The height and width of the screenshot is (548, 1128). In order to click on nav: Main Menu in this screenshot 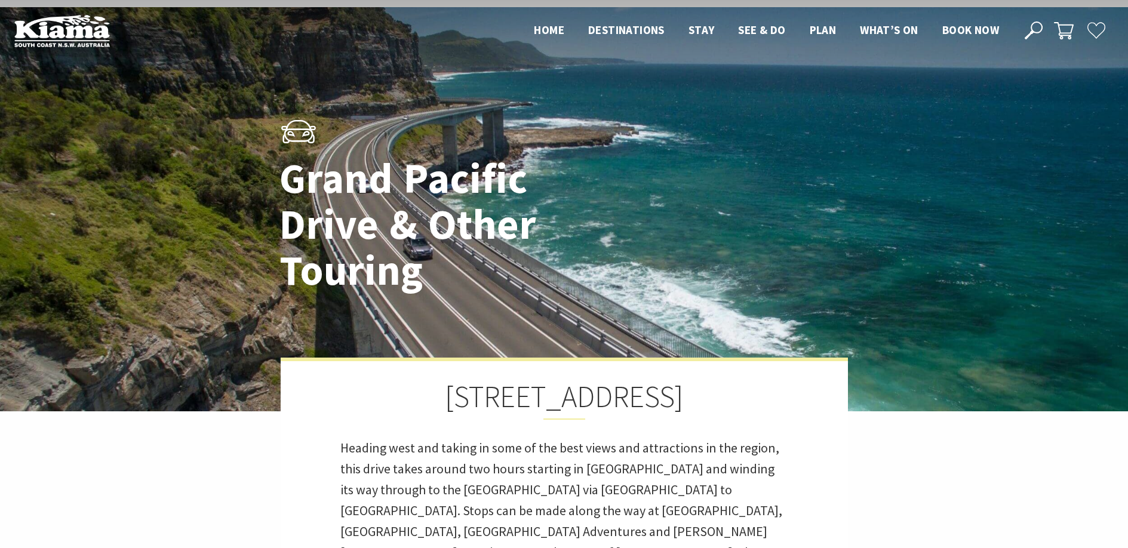, I will do `click(766, 30)`.